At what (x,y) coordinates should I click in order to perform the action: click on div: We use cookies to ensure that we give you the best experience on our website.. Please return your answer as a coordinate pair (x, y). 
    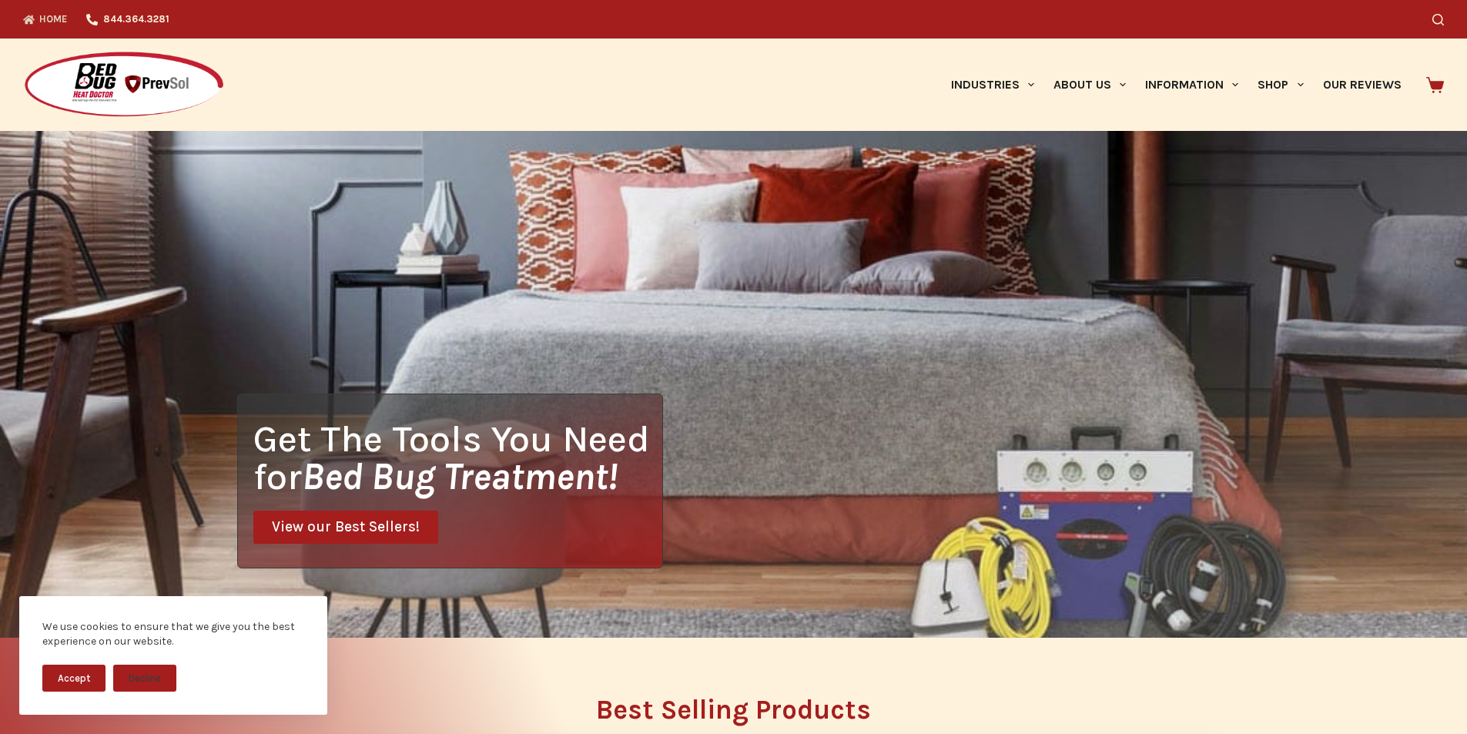
    Looking at the image, I should click on (173, 634).